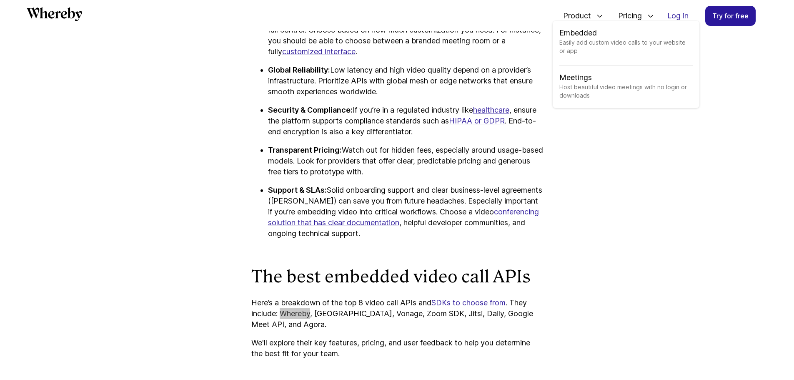 The image size is (794, 380). Describe the element at coordinates (391, 276) in the screenshot. I see `strong: The best embedded video call APIs` at that location.